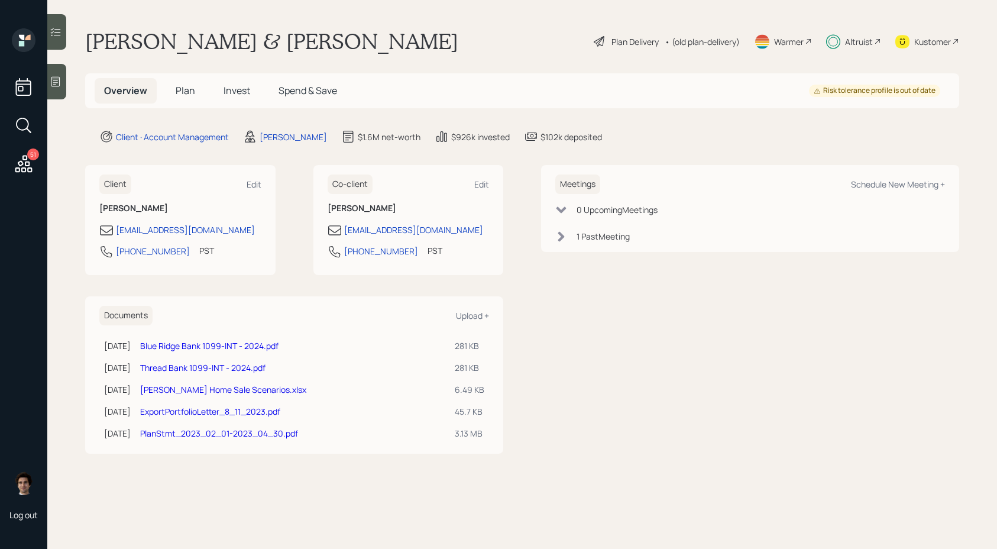  I want to click on div: 51, so click(33, 154).